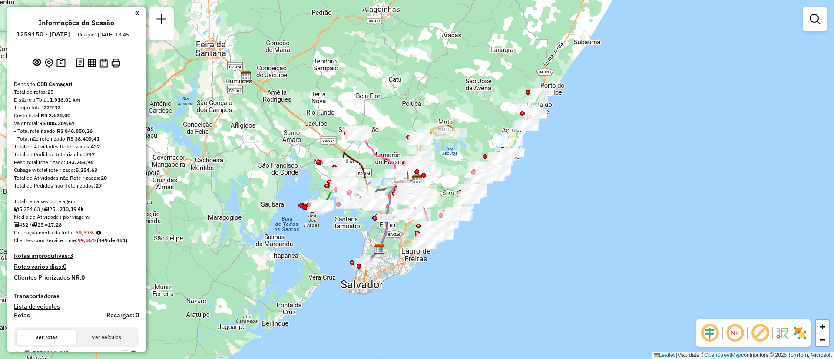 This screenshot has width=834, height=359. I want to click on div: Atividade não roteirizada - JOSE LUIZ DO ROSARIO, so click(347, 169).